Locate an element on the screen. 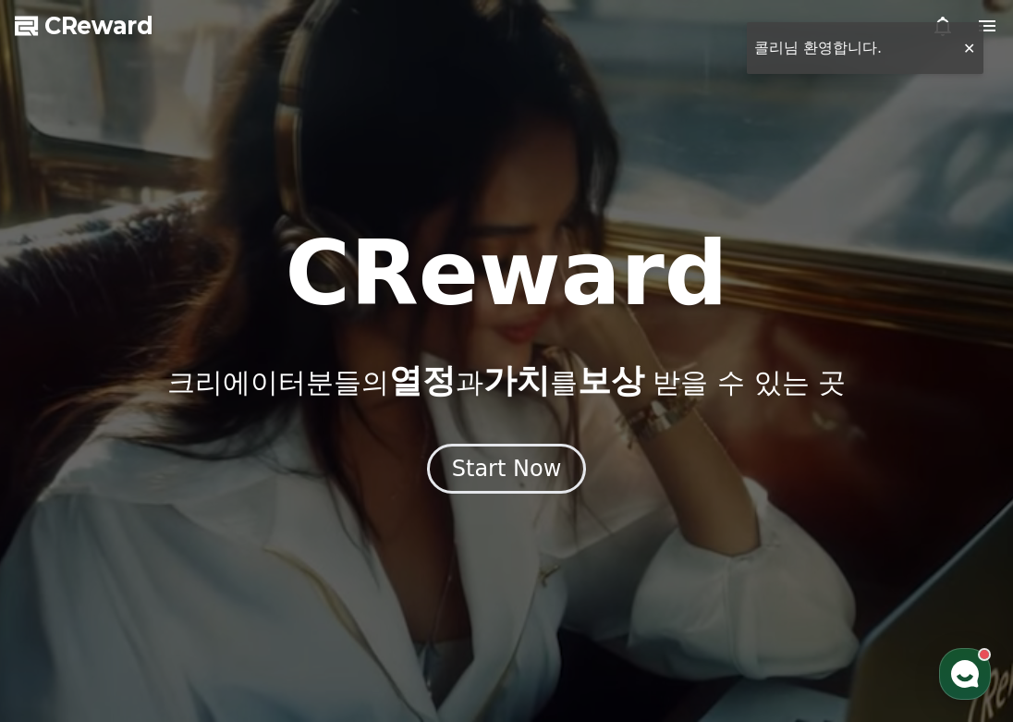  span: 홈 is located at coordinates (64, 603).